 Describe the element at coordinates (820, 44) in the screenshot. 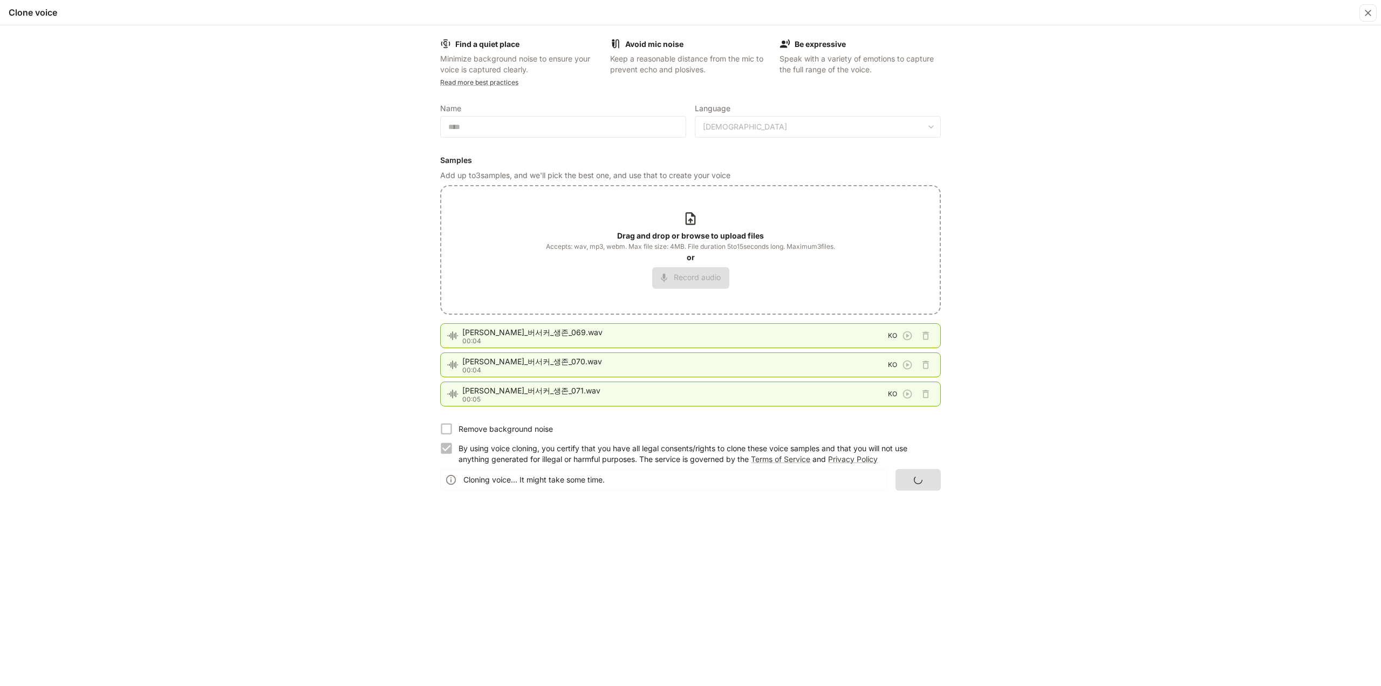

I see `b: Be expressive` at that location.